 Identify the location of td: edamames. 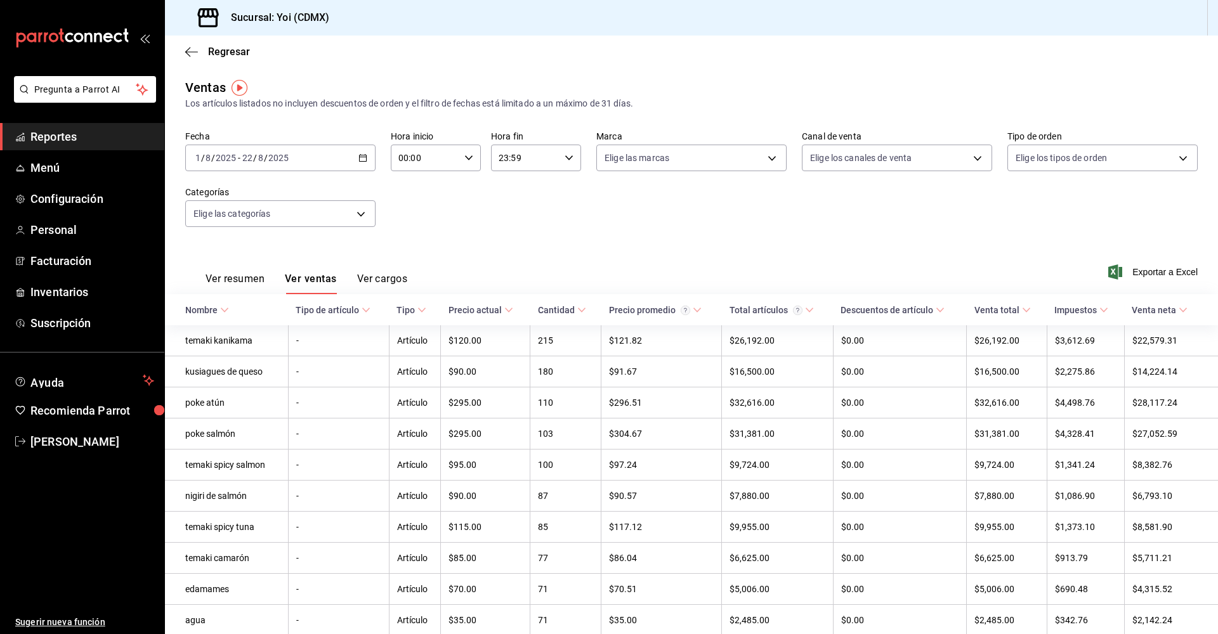
(226, 589).